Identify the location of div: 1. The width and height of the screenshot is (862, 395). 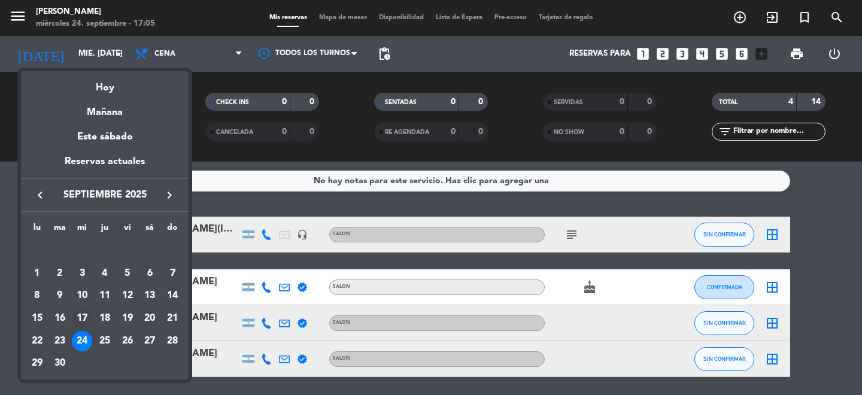
(37, 274).